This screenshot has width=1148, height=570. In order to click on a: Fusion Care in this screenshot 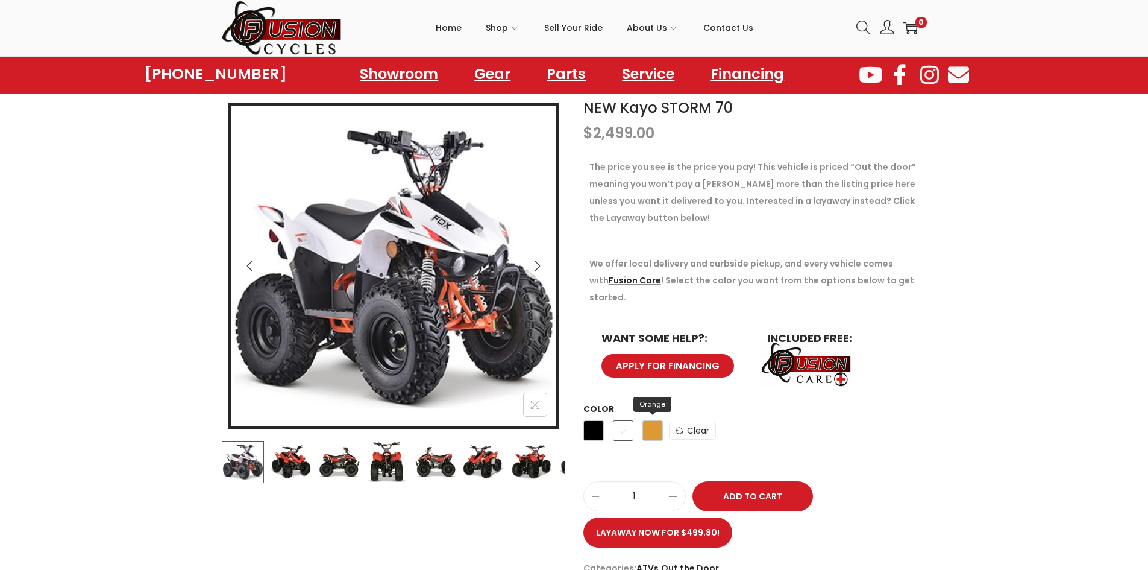, I will do `click(635, 280)`.